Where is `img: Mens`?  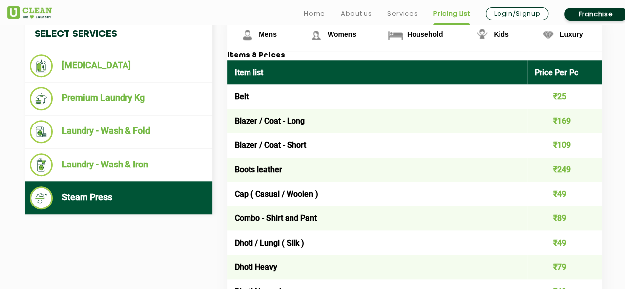 img: Mens is located at coordinates (247, 35).